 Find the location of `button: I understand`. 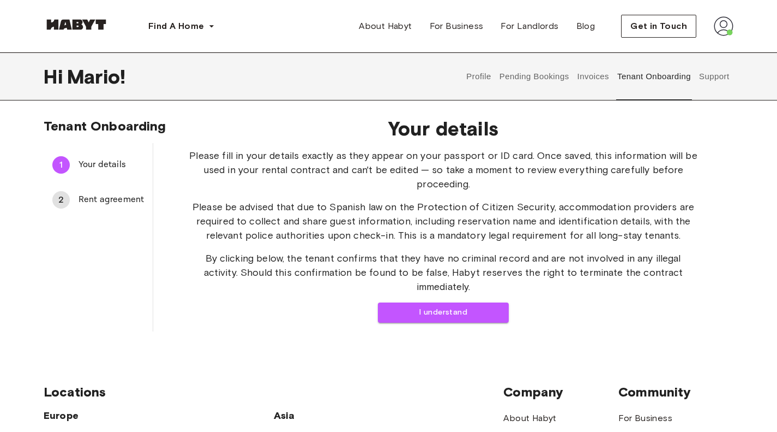

button: I understand is located at coordinates (444, 312).